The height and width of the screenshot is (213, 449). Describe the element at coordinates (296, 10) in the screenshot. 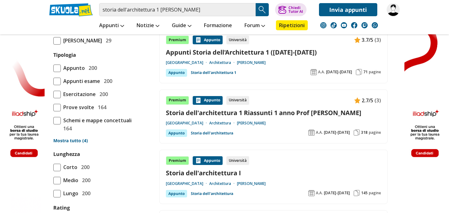

I see `div: Chiedi Tutor AI` at that location.